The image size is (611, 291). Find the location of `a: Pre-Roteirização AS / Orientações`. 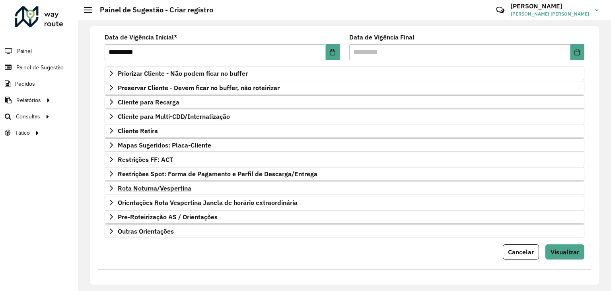

a: Pre-Roteirização AS / Orientações is located at coordinates (345, 217).